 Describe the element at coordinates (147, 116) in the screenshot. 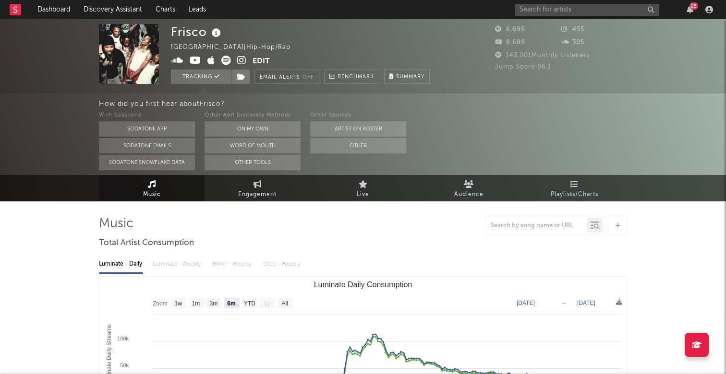

I see `div: With Sodatone` at that location.